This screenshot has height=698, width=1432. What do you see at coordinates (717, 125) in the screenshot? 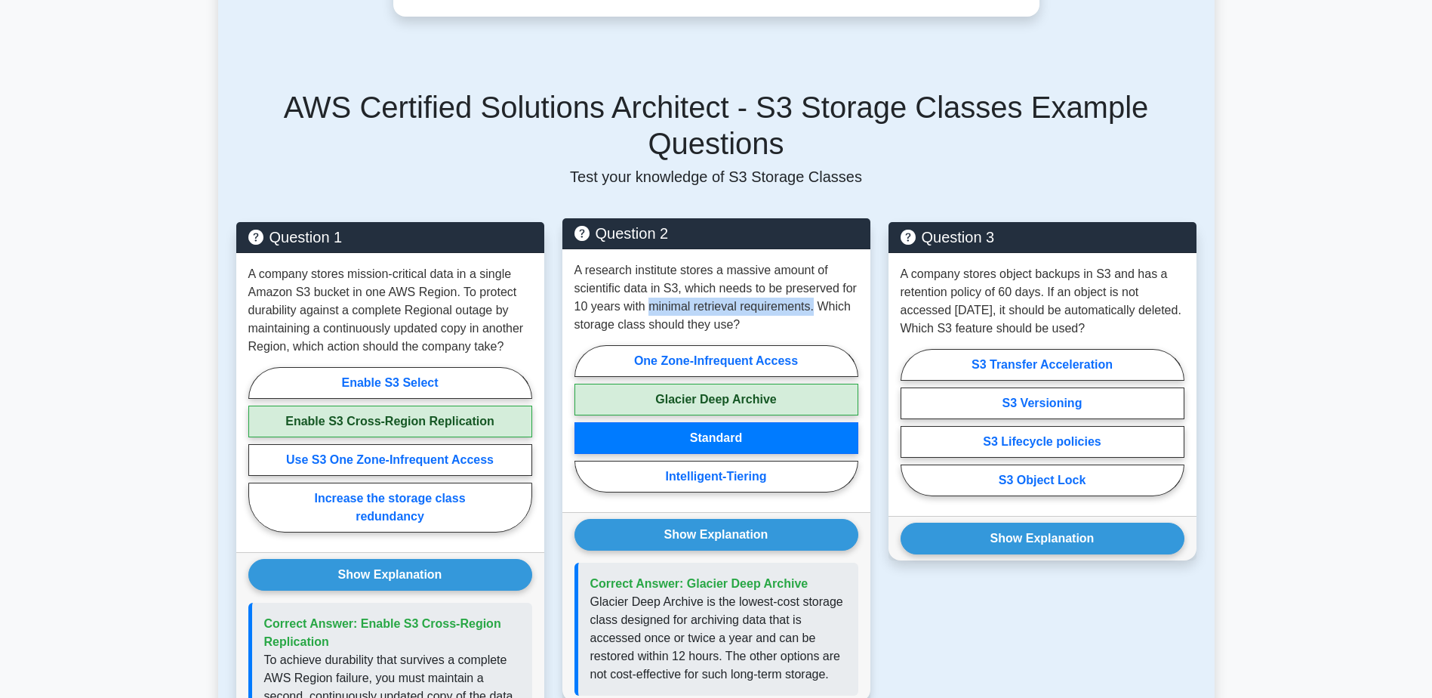
I see `h5: AWS Certified Solutions Architect - S3 Storage Classes Example Questions` at bounding box center [717, 125].